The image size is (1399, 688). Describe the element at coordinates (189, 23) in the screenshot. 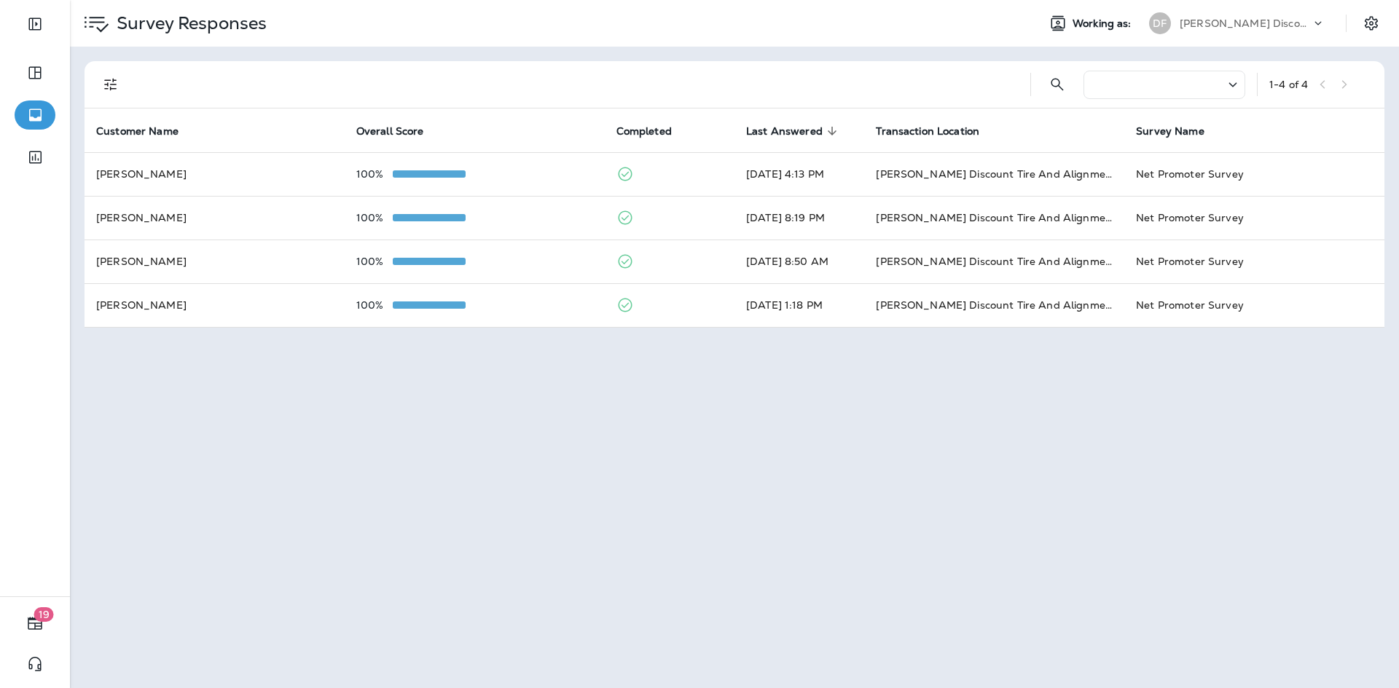

I see `p: Survey Responses` at that location.